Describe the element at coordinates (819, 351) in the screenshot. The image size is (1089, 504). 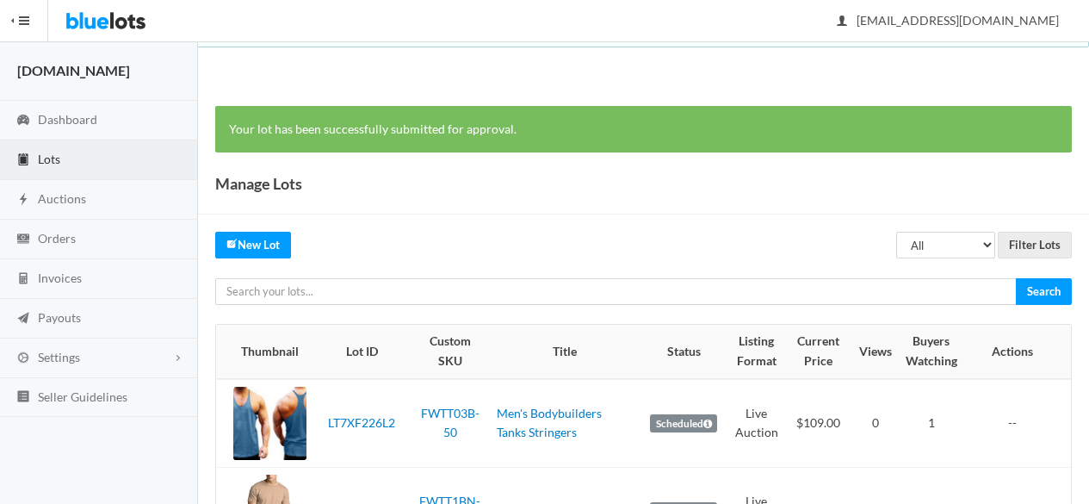
I see `th: Current Price` at that location.